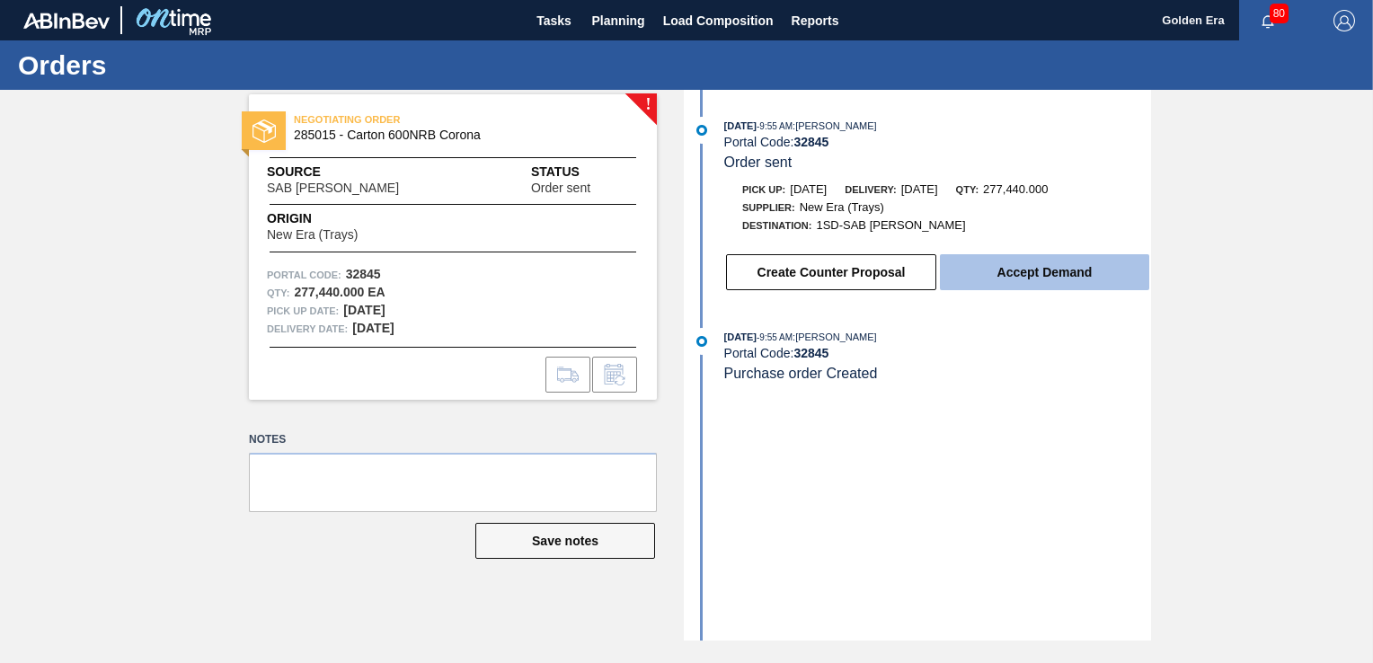  Describe the element at coordinates (764, 190) in the screenshot. I see `span: Pick up:` at that location.